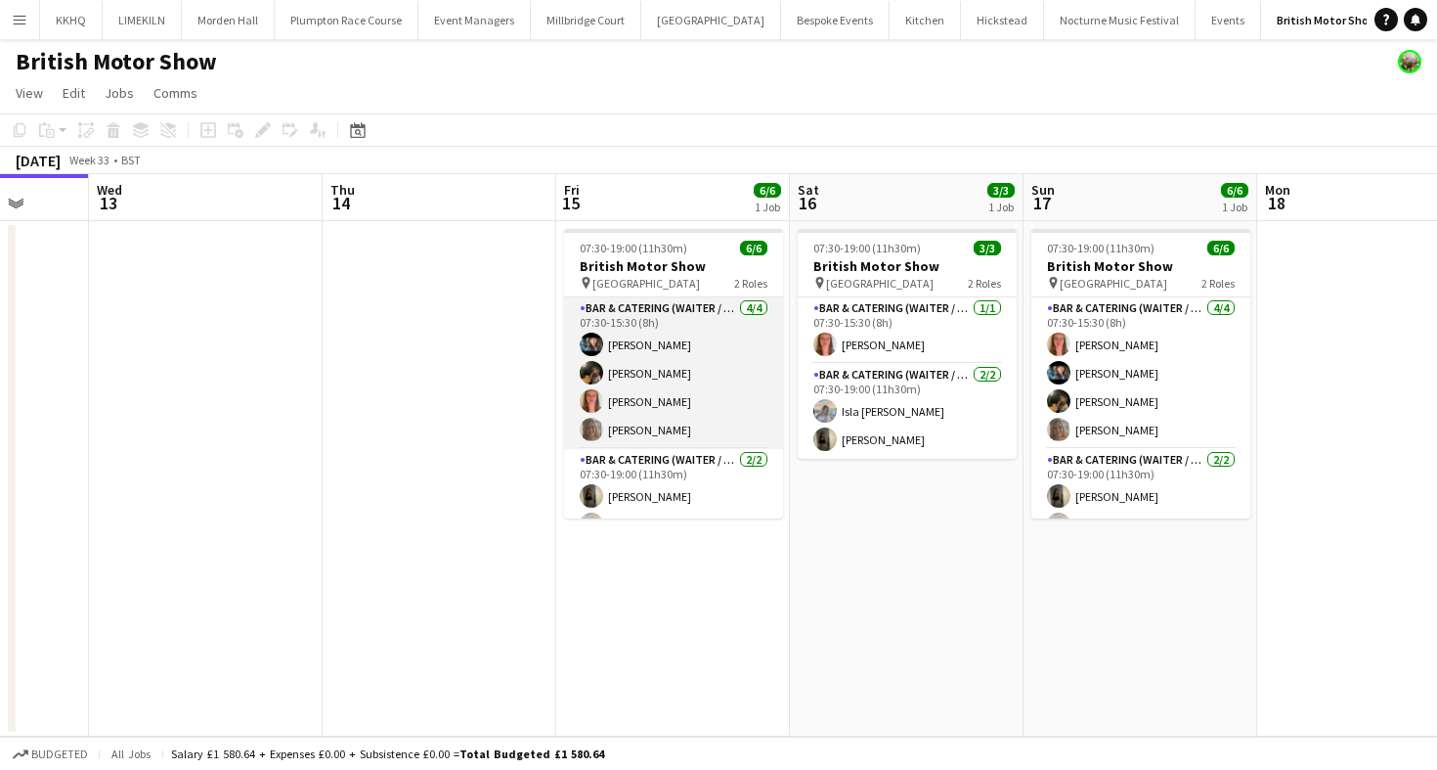 Image resolution: width=1437 pixels, height=770 pixels. What do you see at coordinates (1120, 20) in the screenshot?
I see `button: Nocturne Music Festival` at bounding box center [1120, 20].